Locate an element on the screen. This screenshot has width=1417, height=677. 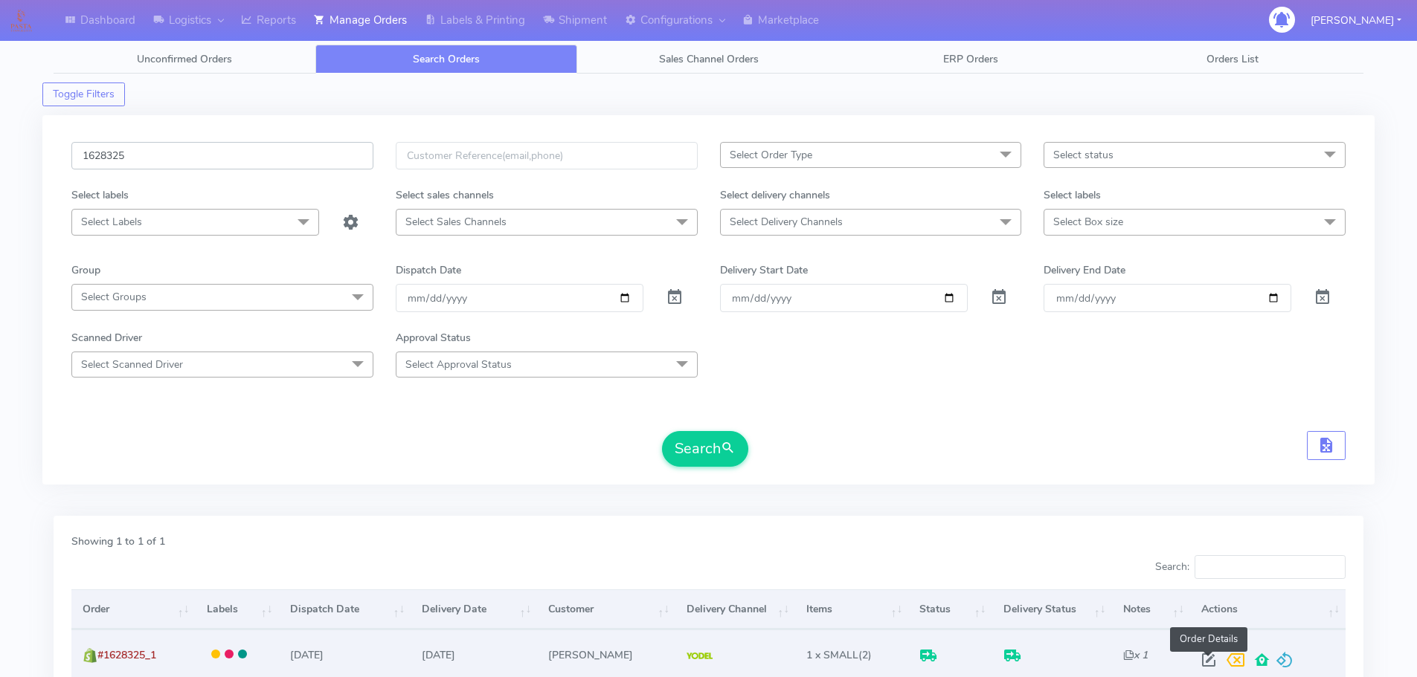
span: Select Groups is located at coordinates (114, 297).